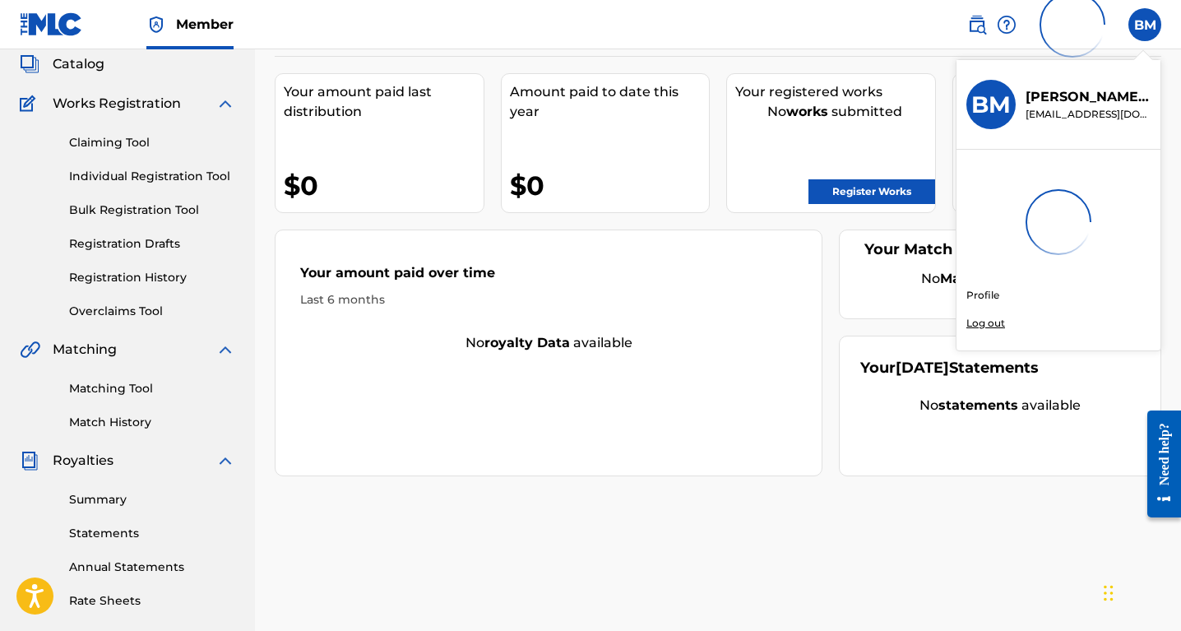 This screenshot has width=1181, height=631. What do you see at coordinates (205, 24) in the screenshot?
I see `span: Member` at bounding box center [205, 24].